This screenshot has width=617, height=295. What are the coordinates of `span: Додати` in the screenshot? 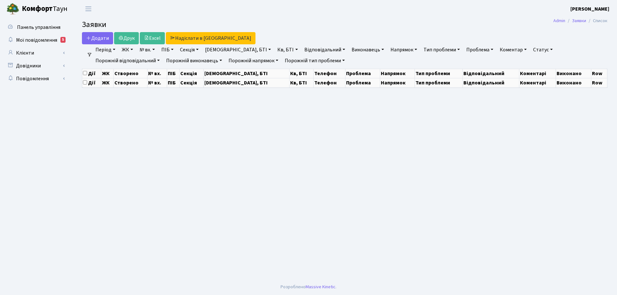 It's located at (97, 38).